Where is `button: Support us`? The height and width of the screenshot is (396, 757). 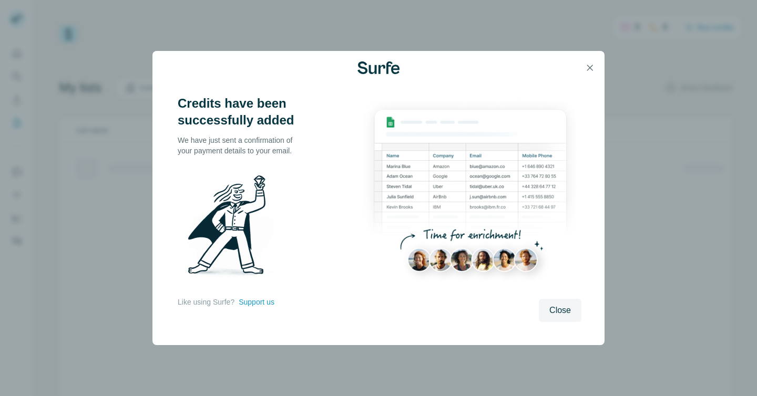 button: Support us is located at coordinates (257, 302).